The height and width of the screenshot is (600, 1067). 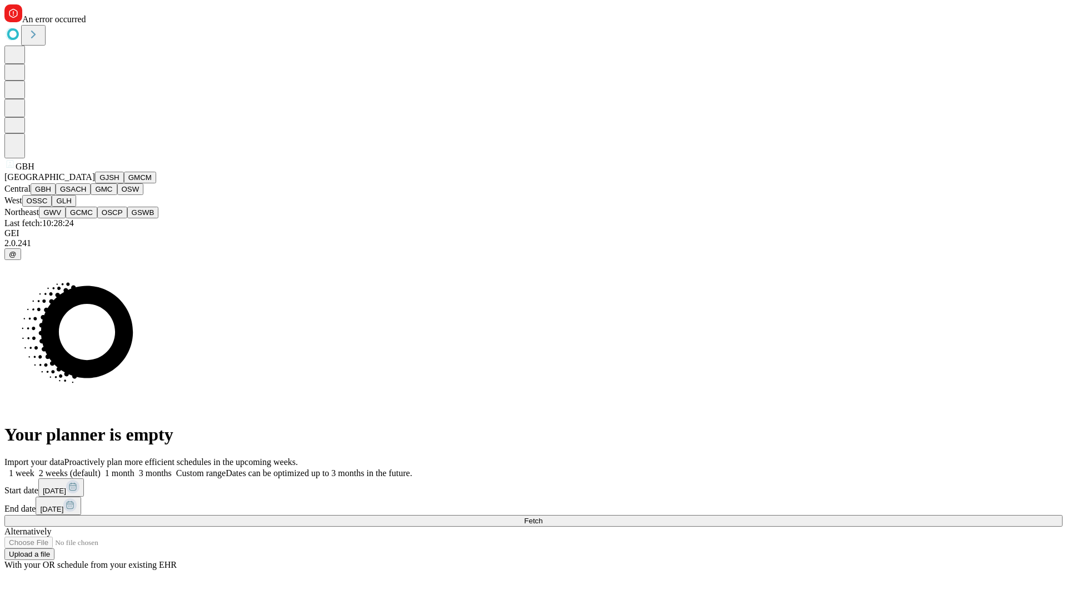 I want to click on button: OSW, so click(x=131, y=189).